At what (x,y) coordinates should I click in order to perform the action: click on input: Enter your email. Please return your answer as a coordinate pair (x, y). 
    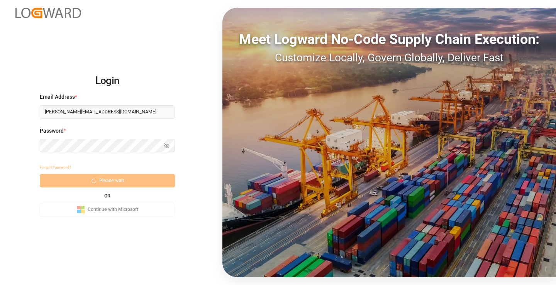
    Looking at the image, I should click on (107, 112).